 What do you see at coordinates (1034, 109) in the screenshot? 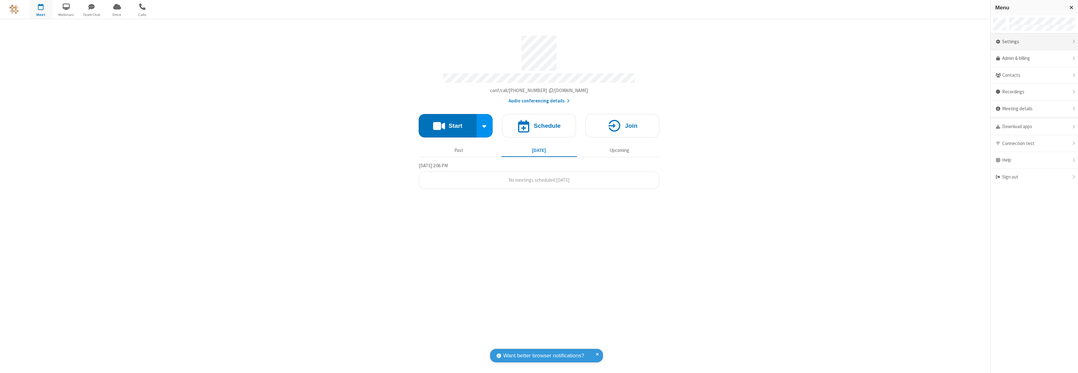
I see `div: Meeting details` at bounding box center [1034, 109].